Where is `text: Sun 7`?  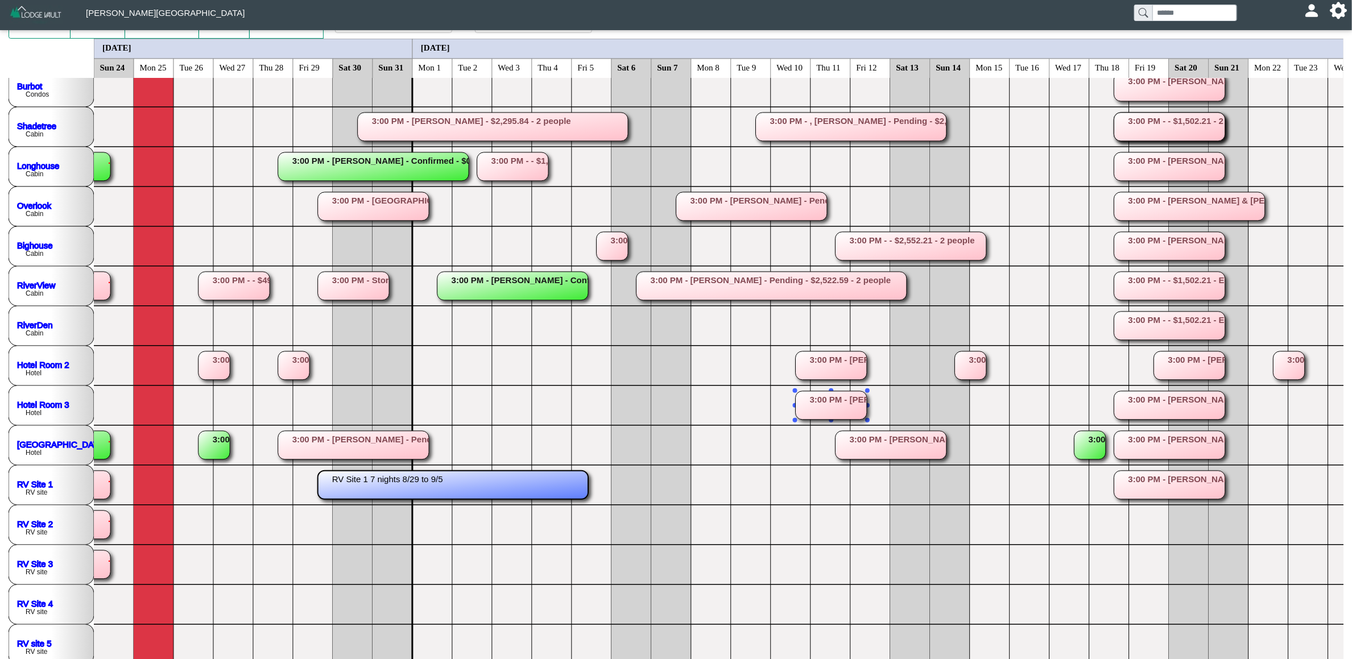
text: Sun 7 is located at coordinates (668, 67).